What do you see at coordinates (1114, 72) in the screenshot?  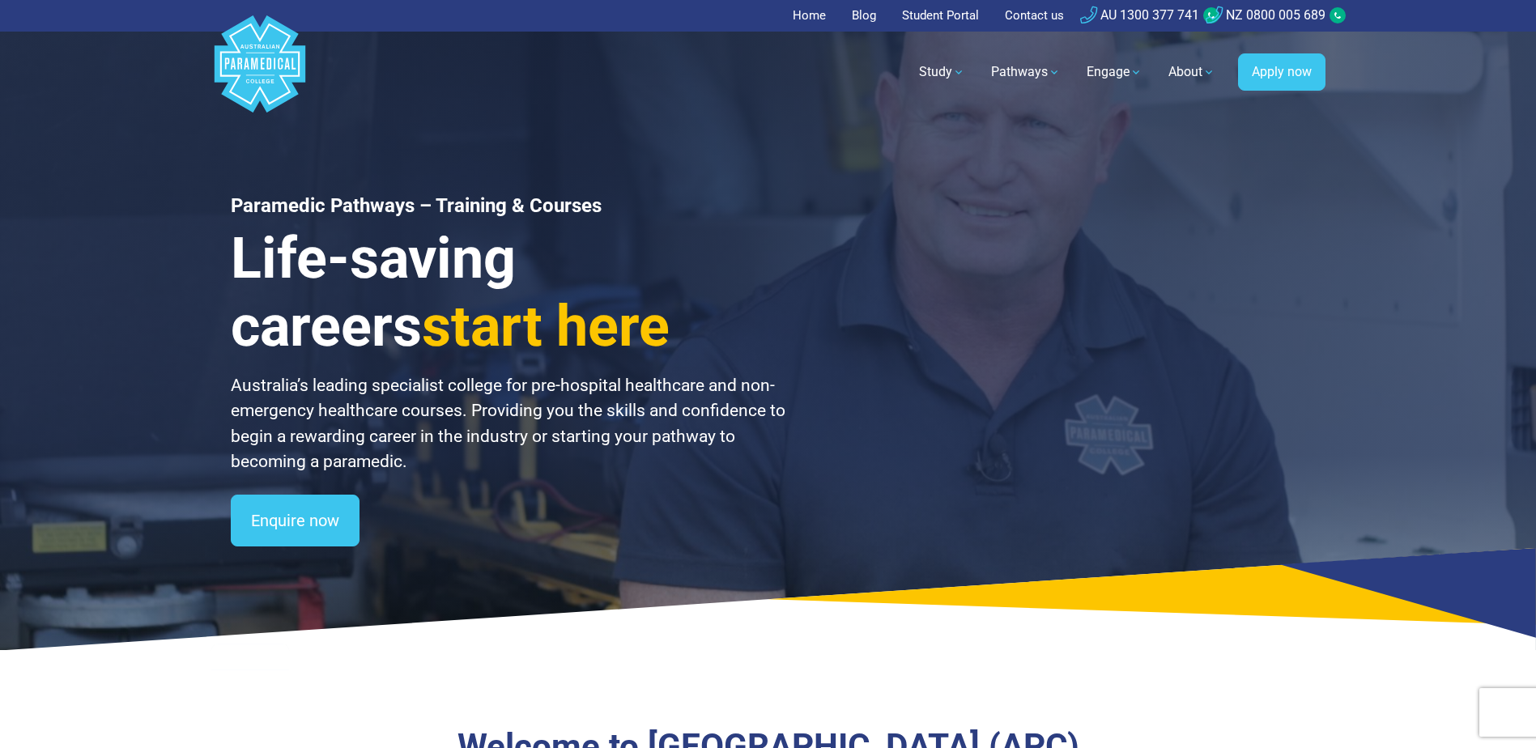 I see `a: Engage` at bounding box center [1114, 72].